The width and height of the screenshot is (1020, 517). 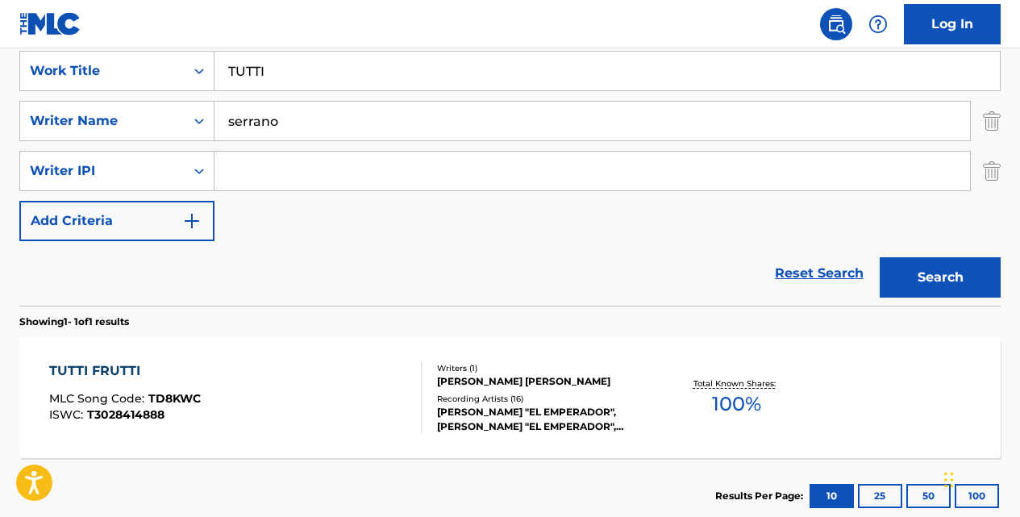 I want to click on img: search, so click(x=836, y=24).